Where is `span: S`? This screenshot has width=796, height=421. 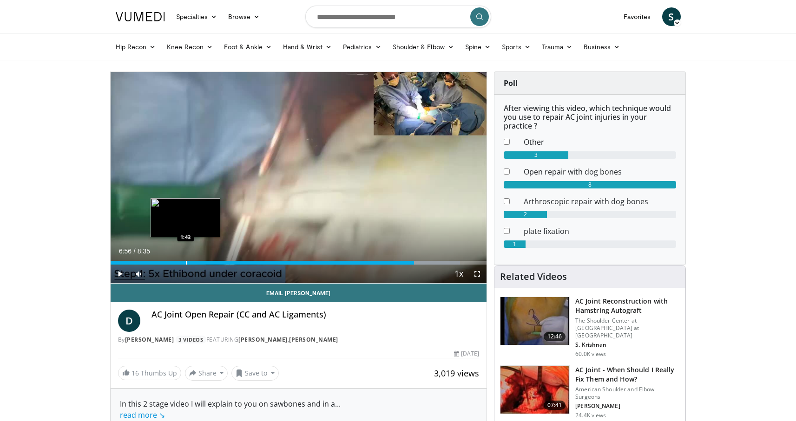 span: S is located at coordinates (671, 17).